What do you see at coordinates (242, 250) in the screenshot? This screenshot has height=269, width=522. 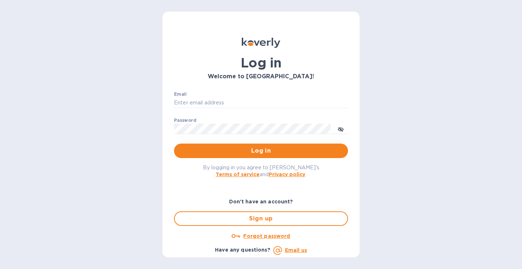 I see `b: Have any questions?` at bounding box center [242, 250].